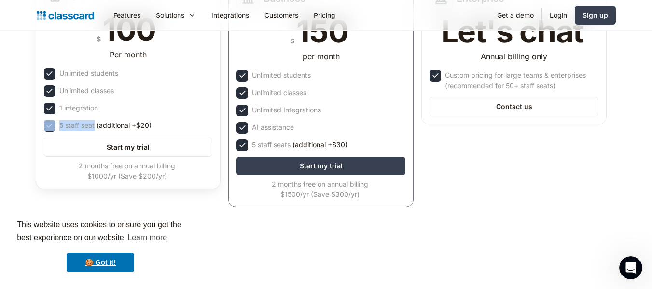 The width and height of the screenshot is (652, 289). Describe the element at coordinates (273, 127) in the screenshot. I see `div: AI assistance` at that location.